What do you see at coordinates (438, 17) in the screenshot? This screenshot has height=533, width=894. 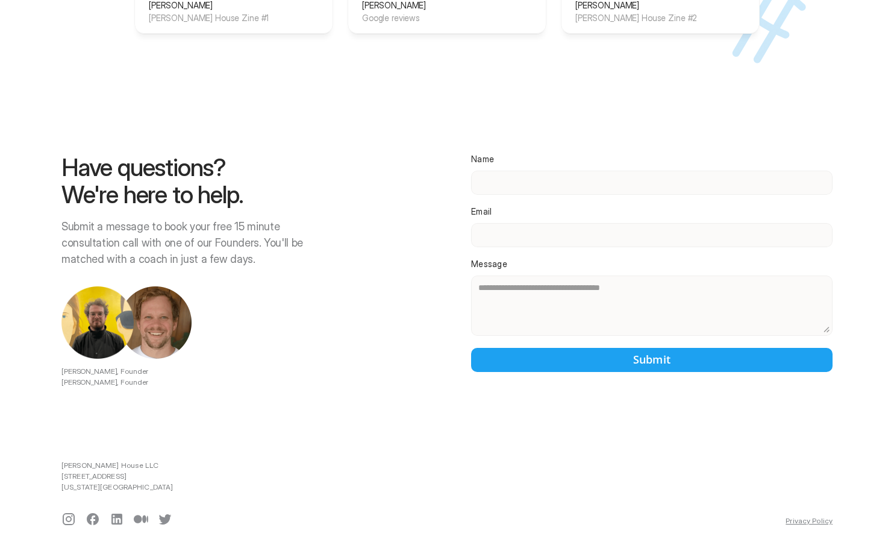 I see `p: Google reviews` at bounding box center [438, 17].